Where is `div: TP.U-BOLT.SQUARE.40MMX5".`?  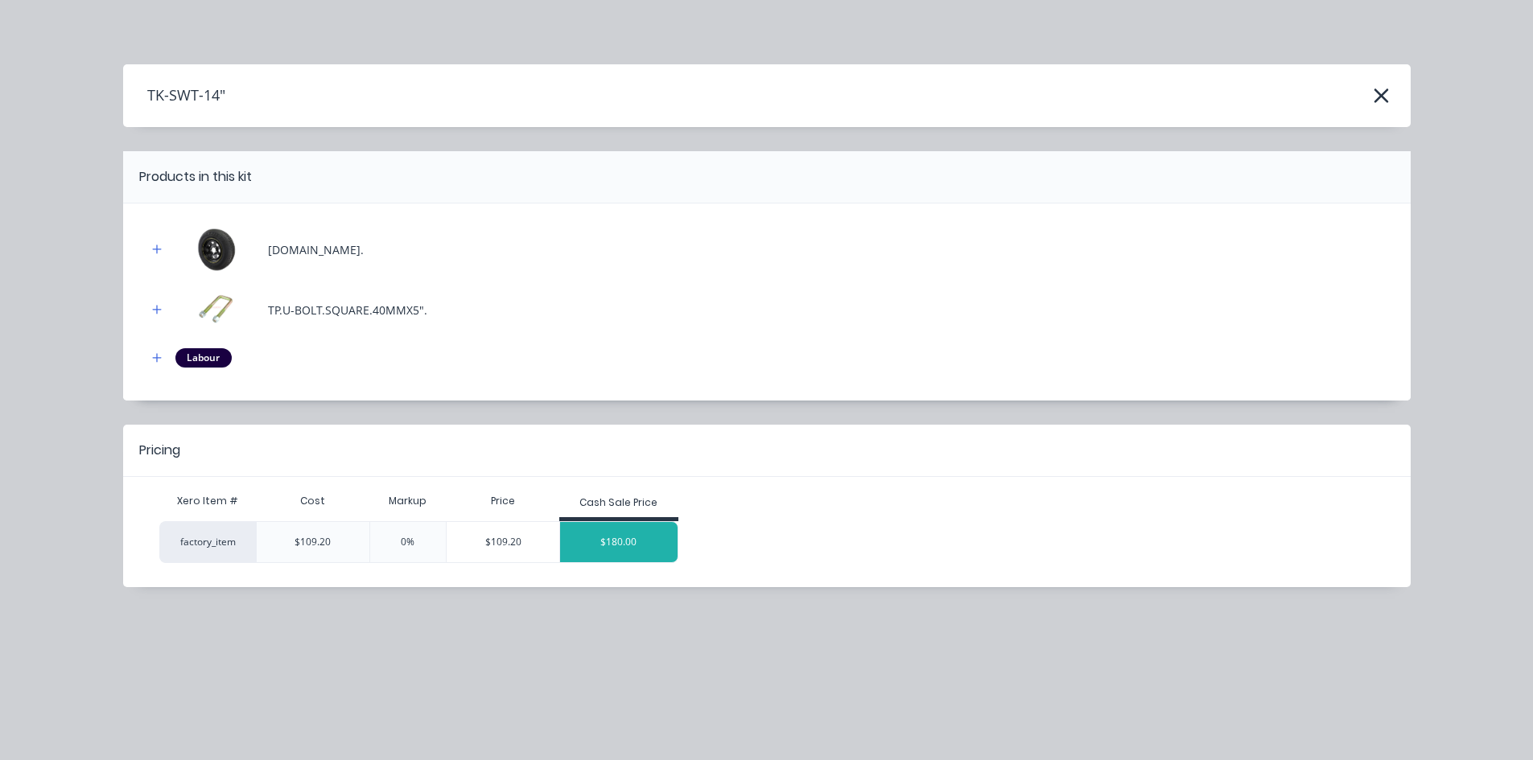
div: TP.U-BOLT.SQUARE.40MMX5". is located at coordinates (348, 310).